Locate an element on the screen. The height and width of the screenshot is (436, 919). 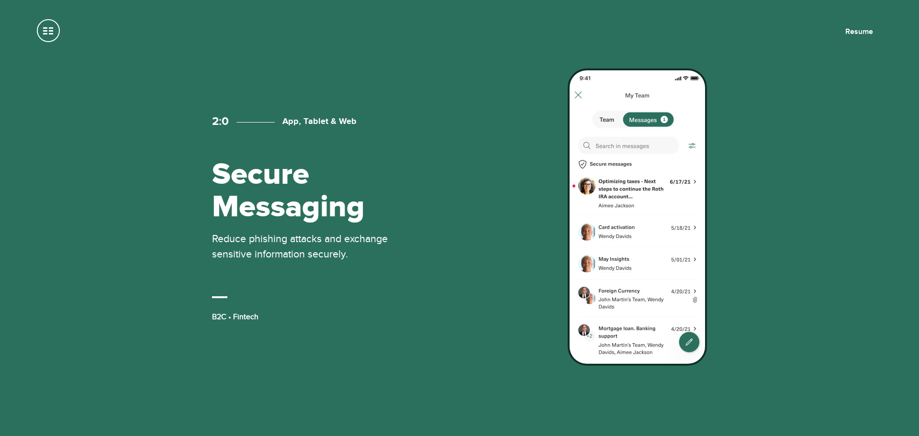
span: 2:0 is located at coordinates (220, 121).